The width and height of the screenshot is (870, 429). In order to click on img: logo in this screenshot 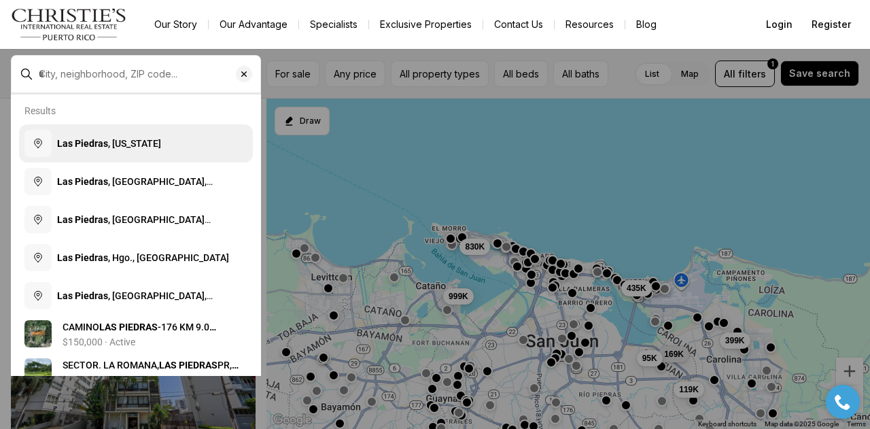, I will do `click(69, 24)`.